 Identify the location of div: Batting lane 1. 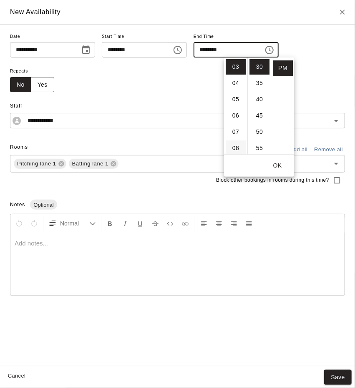
(93, 164).